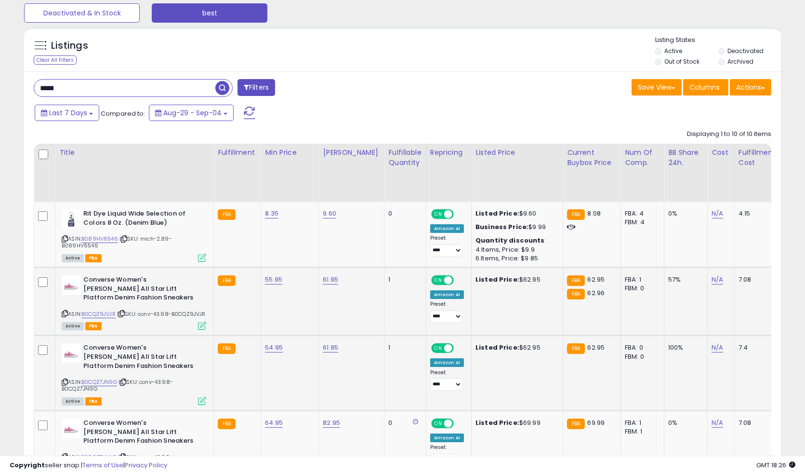 This screenshot has width=805, height=475. What do you see at coordinates (682, 61) in the screenshot?
I see `label: Out of Stock` at bounding box center [682, 61].